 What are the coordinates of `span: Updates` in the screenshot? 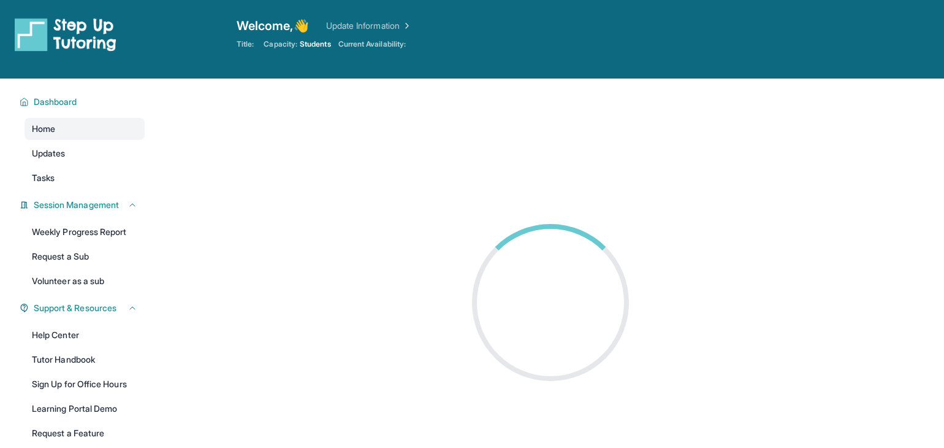 It's located at (48, 153).